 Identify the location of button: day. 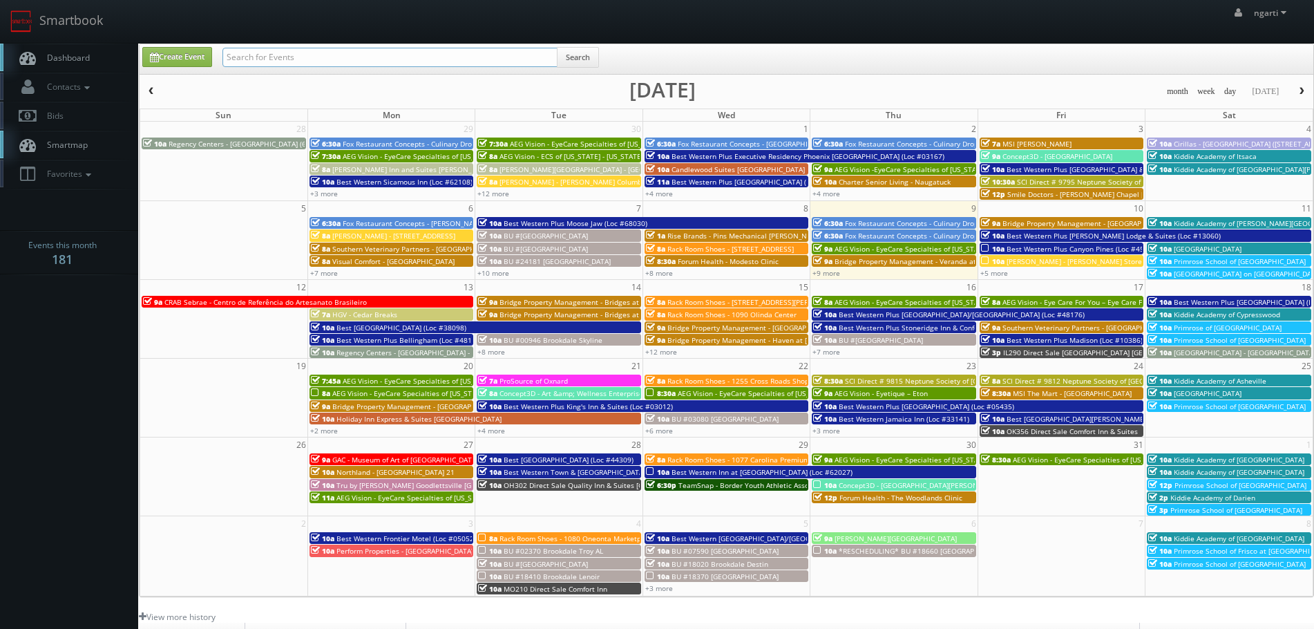
(1231, 91).